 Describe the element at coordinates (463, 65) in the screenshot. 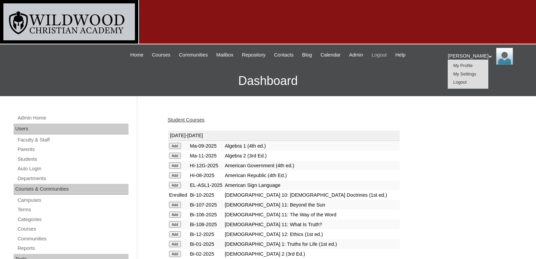

I see `a: My Profile` at that location.